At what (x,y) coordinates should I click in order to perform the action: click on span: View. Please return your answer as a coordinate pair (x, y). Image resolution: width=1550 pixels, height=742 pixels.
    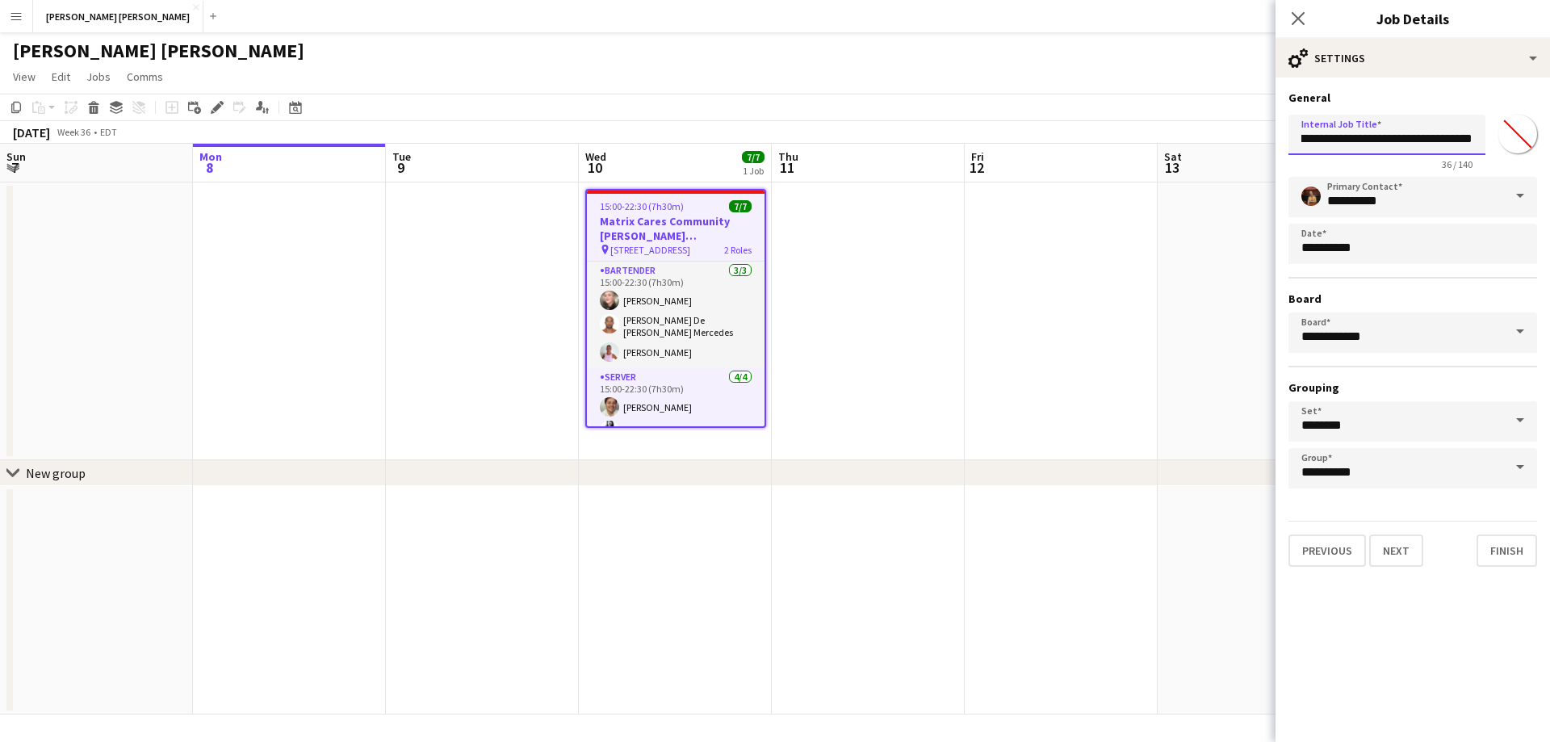
    Looking at the image, I should click on (24, 77).